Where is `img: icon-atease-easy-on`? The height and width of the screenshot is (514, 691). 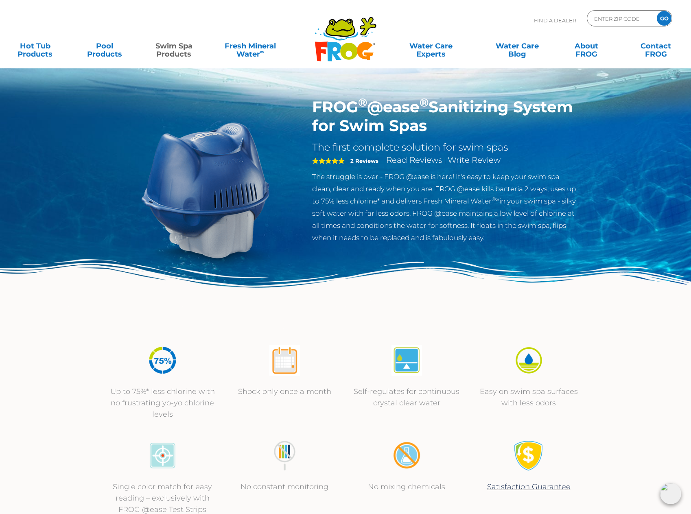 img: icon-atease-easy-on is located at coordinates (529, 360).